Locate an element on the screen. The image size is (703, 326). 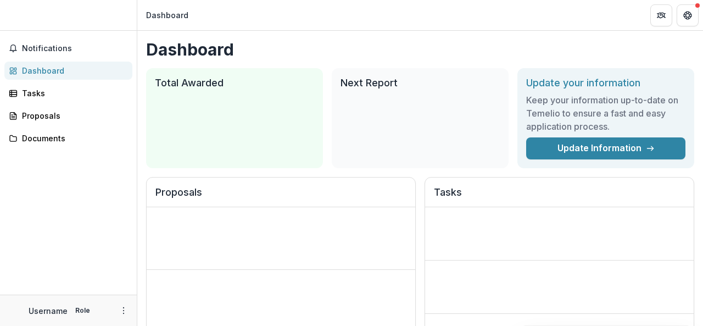
h2: Next Report is located at coordinates (420, 83).